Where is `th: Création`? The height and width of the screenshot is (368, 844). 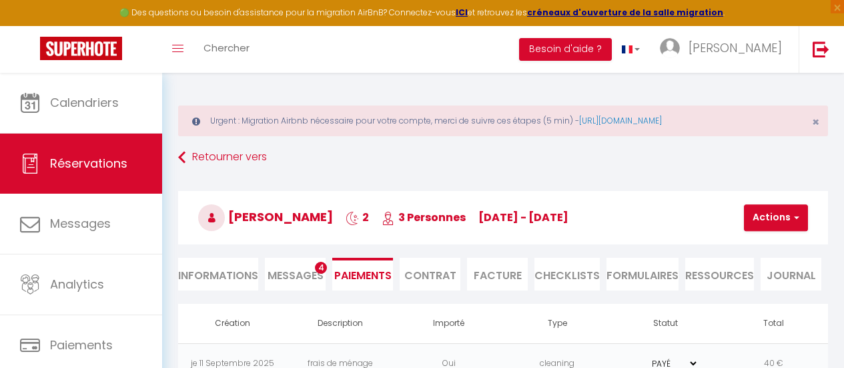
th: Création is located at coordinates (232, 323).